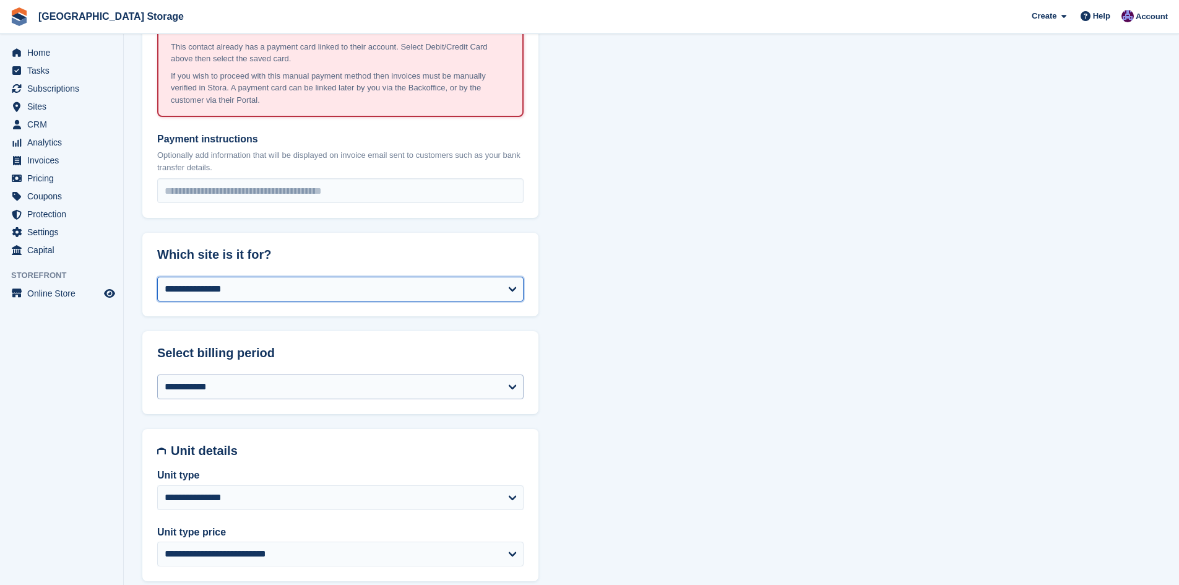 This screenshot has height=585, width=1179. Describe the element at coordinates (64, 232) in the screenshot. I see `span: Settings` at that location.